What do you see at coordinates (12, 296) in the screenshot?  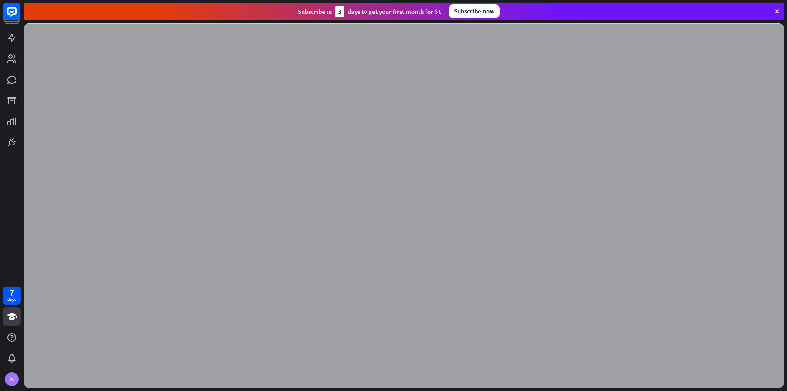 I see `a: 7 days` at bounding box center [12, 296].